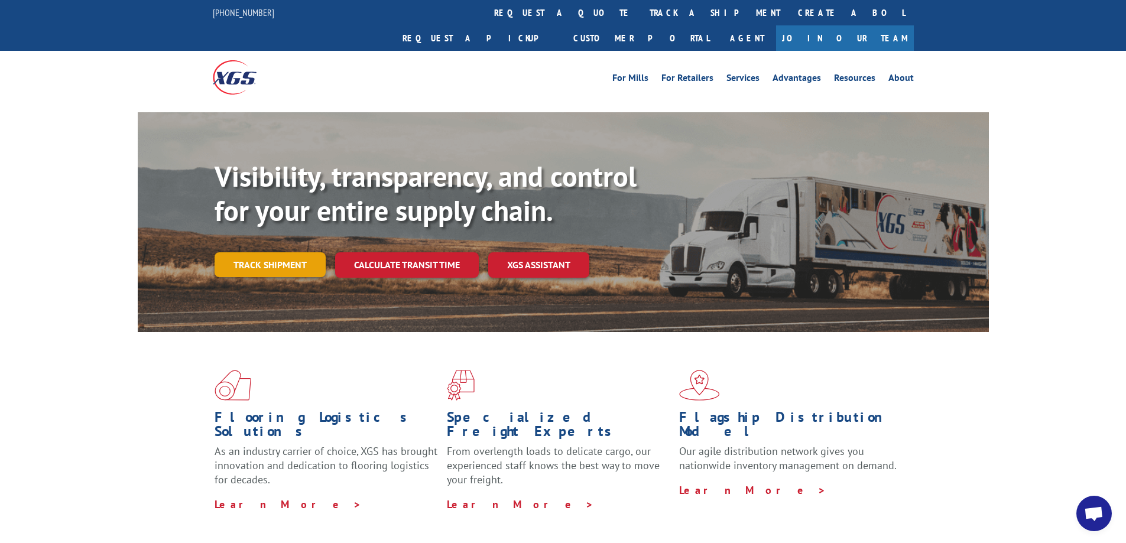 This screenshot has height=543, width=1126. I want to click on a: Join Our Team, so click(845, 38).